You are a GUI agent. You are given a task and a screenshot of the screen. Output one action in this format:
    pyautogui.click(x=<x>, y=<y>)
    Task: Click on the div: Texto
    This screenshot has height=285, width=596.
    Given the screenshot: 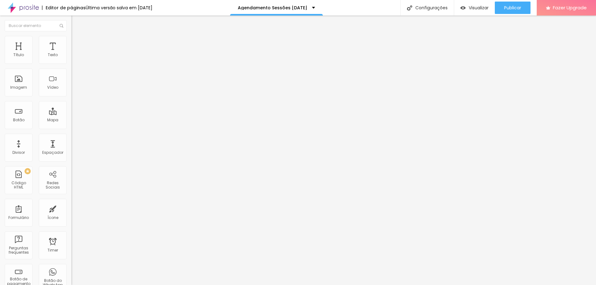 What is the action you would take?
    pyautogui.click(x=53, y=55)
    